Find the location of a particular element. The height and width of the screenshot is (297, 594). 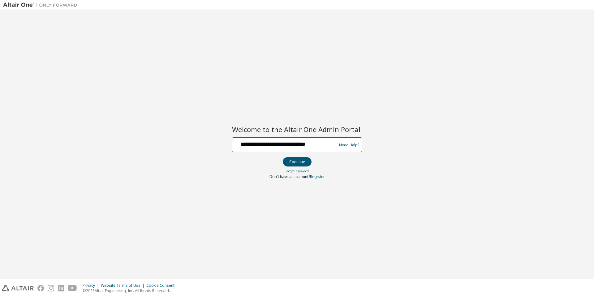

div: Website Terms of Use is located at coordinates (124, 285).